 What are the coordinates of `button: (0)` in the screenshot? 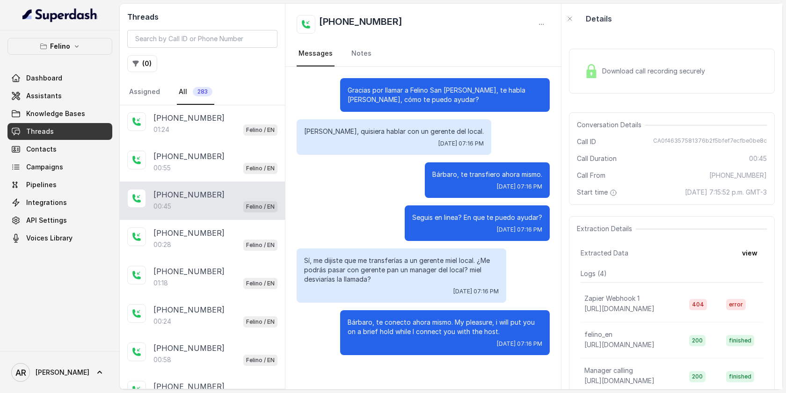 It's located at (142, 64).